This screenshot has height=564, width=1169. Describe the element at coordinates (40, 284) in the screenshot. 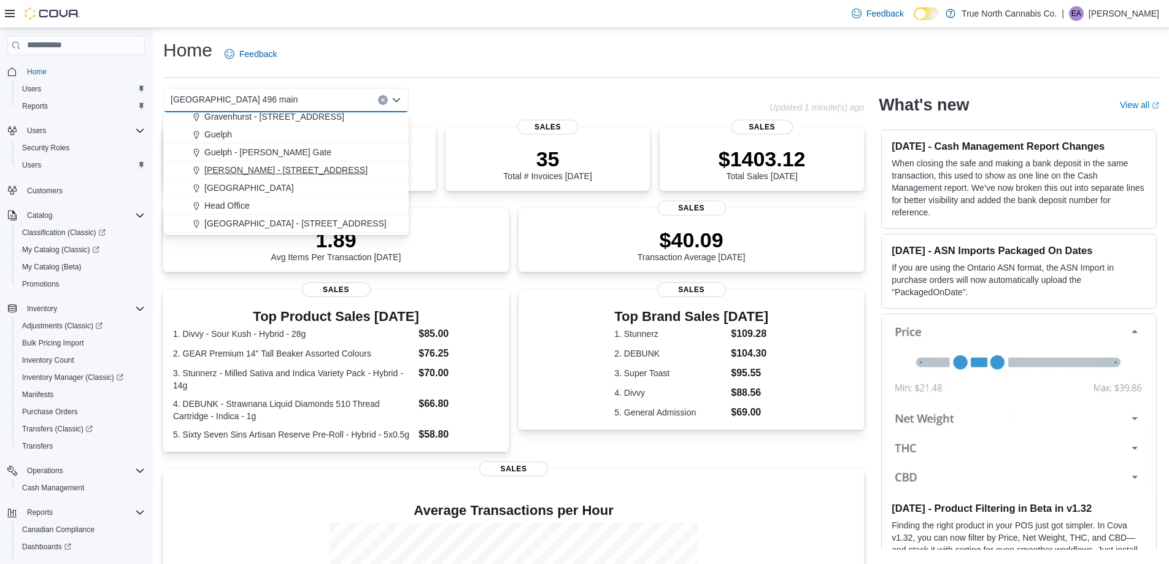

I see `span: Promotions` at that location.